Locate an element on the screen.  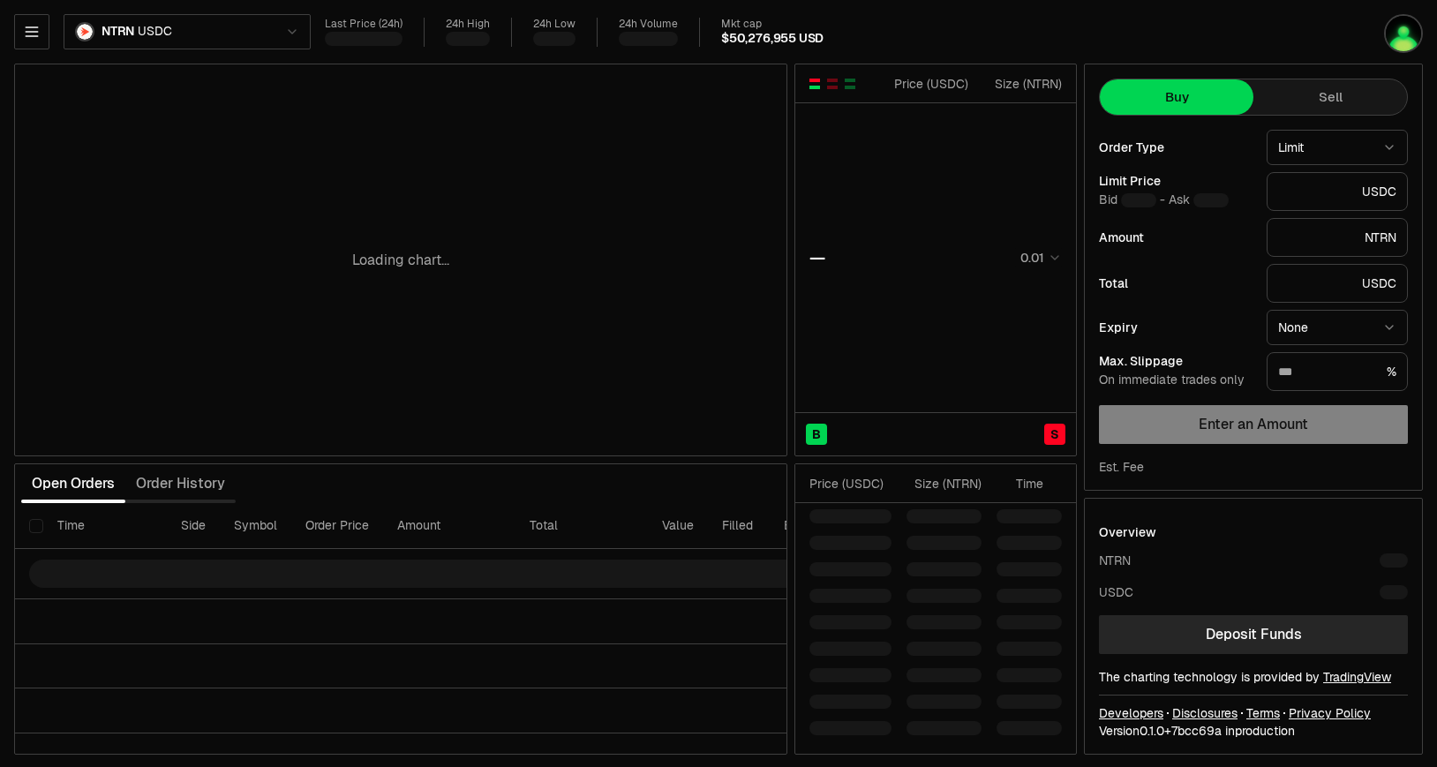
button: Order History is located at coordinates (180, 484).